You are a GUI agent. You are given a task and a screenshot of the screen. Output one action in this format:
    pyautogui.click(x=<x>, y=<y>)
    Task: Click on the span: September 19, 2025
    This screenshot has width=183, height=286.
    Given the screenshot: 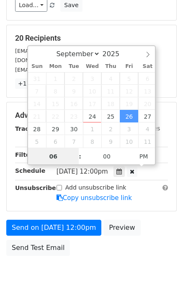 What is the action you would take?
    pyautogui.click(x=129, y=103)
    